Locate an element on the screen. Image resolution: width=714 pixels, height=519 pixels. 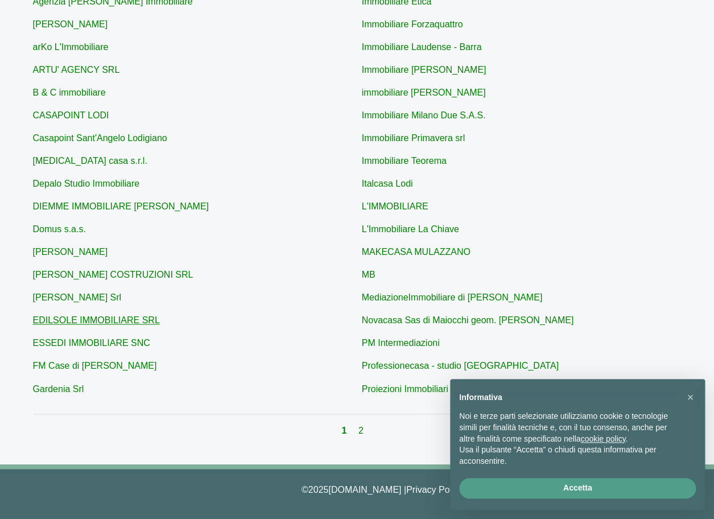
a: Immobiliare Milano Due S.A.S. is located at coordinates (424, 115).